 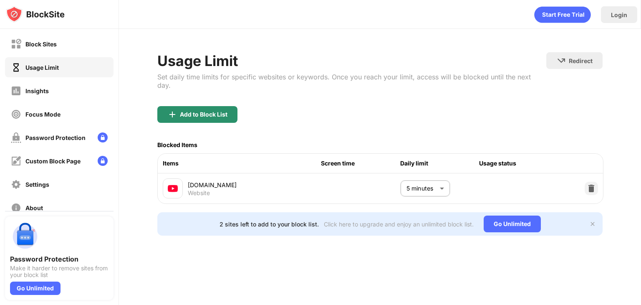 I want to click on img: customize-block-page-off.svg, so click(x=16, y=161).